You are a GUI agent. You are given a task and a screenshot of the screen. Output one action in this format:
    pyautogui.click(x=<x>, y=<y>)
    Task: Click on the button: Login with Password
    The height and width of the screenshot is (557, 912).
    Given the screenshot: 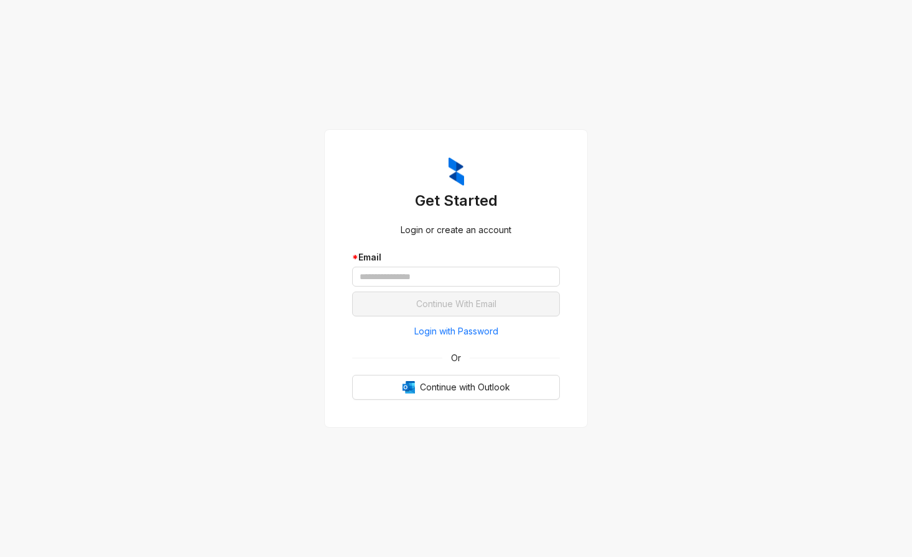 What is the action you would take?
    pyautogui.click(x=456, y=331)
    